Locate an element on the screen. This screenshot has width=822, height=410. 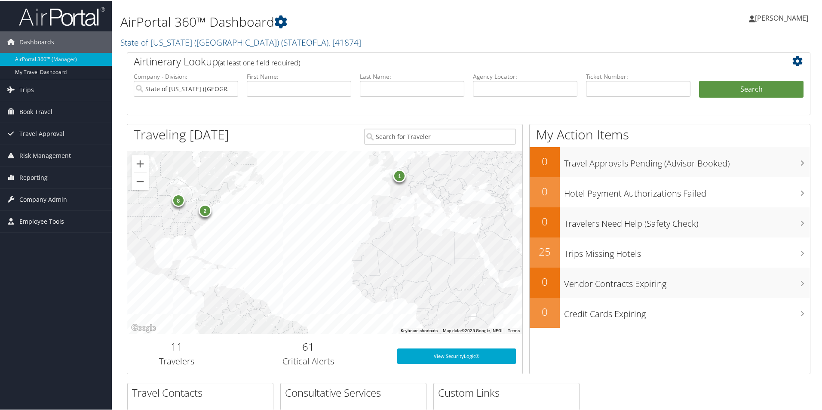
h2: Consultative Services is located at coordinates (356, 392).